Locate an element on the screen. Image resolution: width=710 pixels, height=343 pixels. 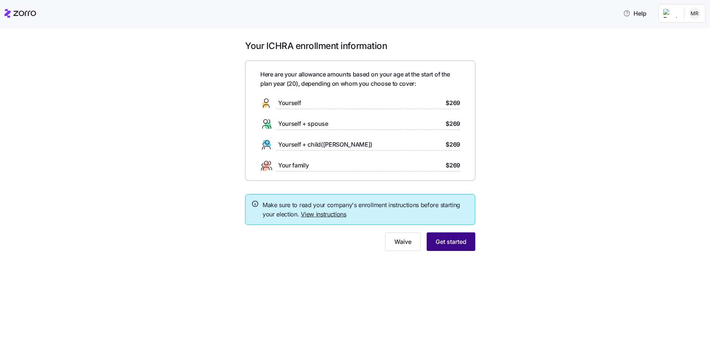
button: Waive is located at coordinates (403, 242).